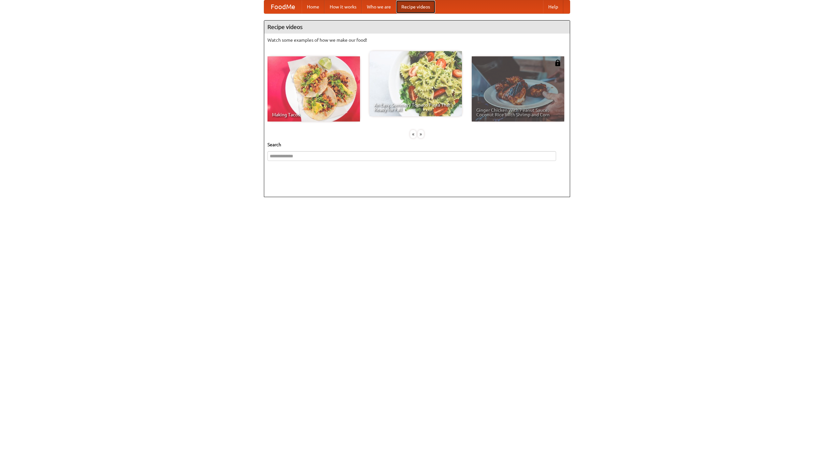  I want to click on a: How it works, so click(343, 7).